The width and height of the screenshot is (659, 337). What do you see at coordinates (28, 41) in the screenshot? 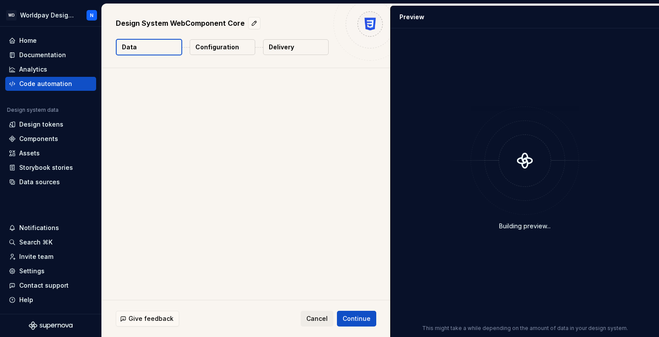
I see `div: Home` at bounding box center [28, 41].